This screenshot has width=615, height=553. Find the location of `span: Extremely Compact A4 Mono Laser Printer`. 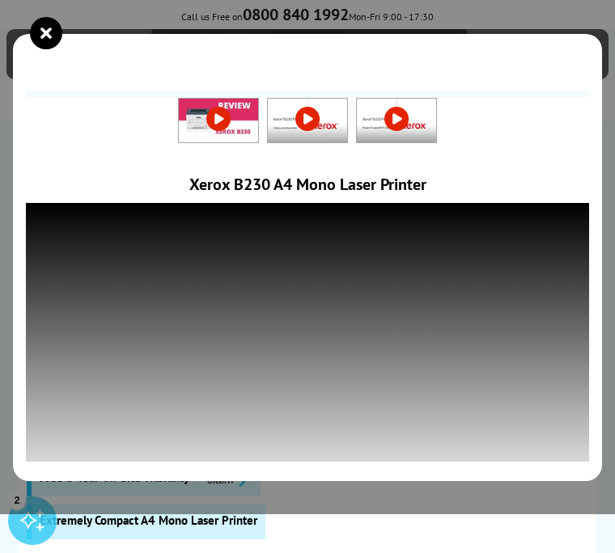

span: Extremely Compact A4 Mono Laser Printer is located at coordinates (148, 520).